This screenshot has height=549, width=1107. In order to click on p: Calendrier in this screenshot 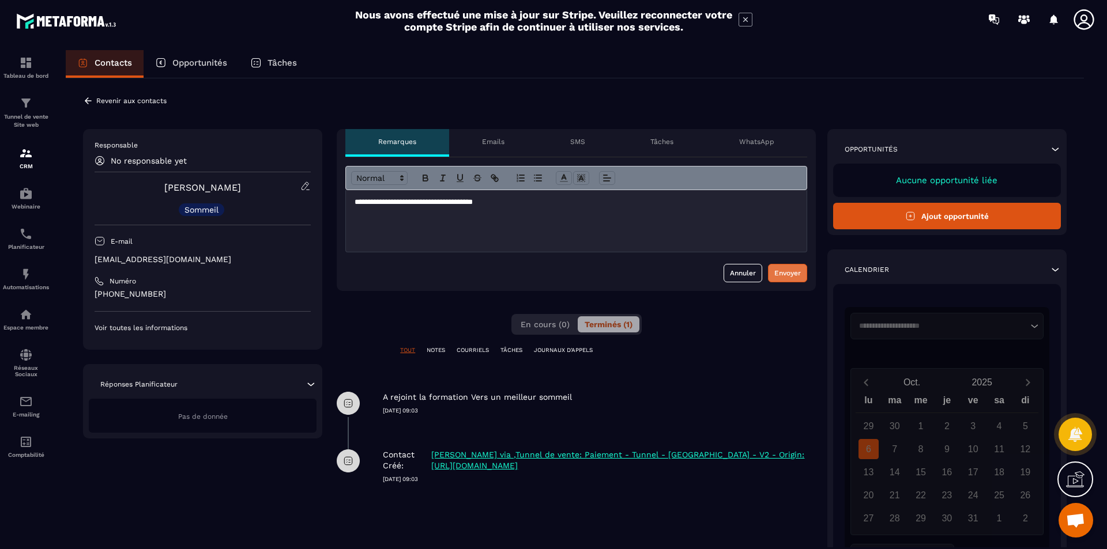, I will do `click(866, 270)`.